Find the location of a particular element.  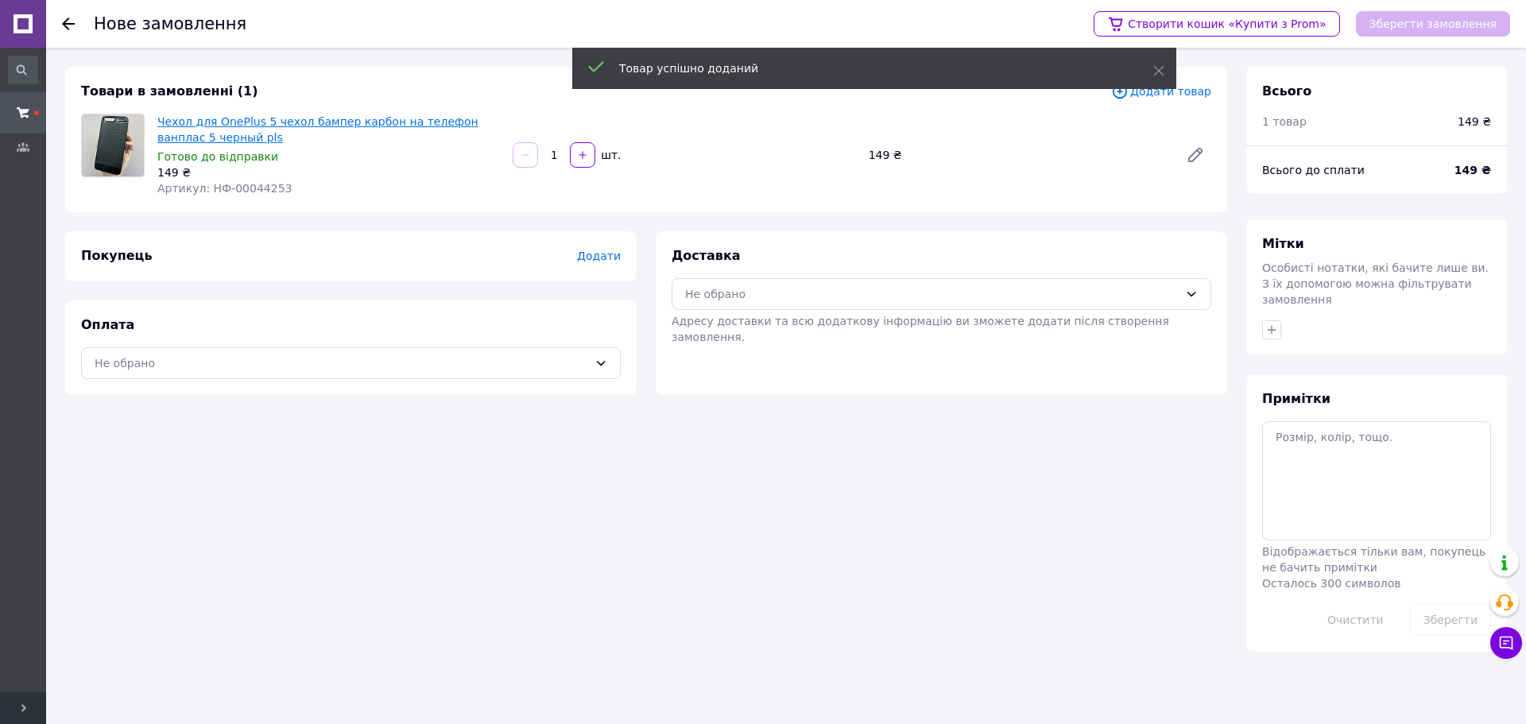

div: Товар успішно доданий is located at coordinates (866, 68).